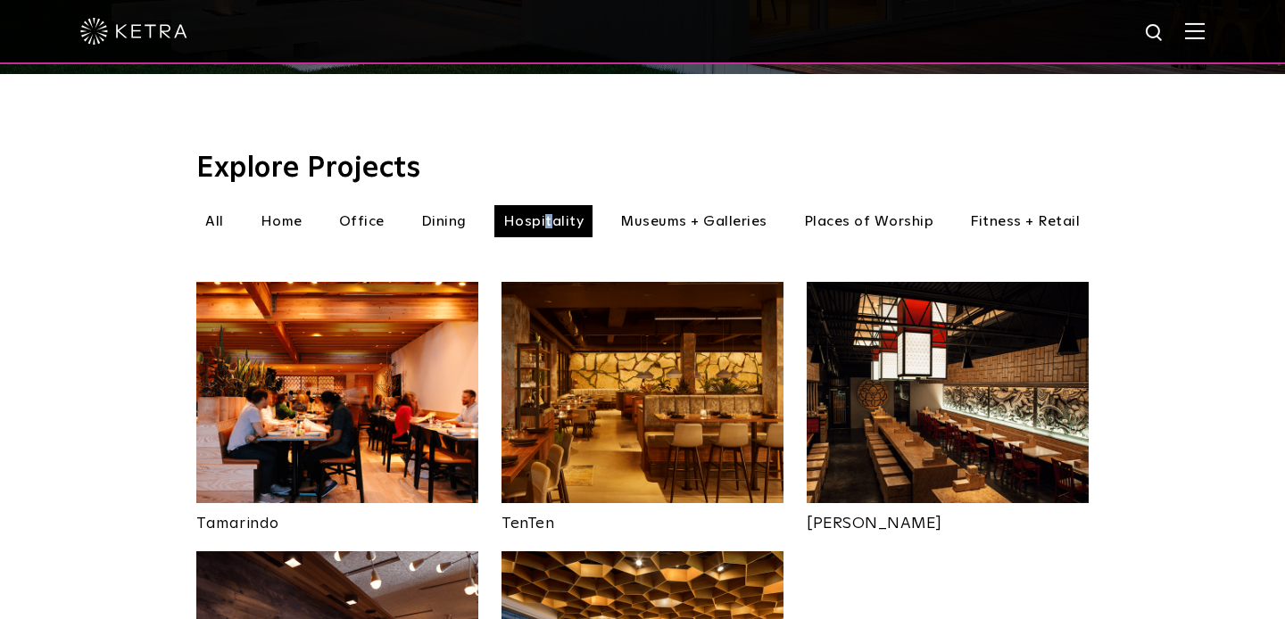 The height and width of the screenshot is (619, 1285). I want to click on li: Office, so click(361, 221).